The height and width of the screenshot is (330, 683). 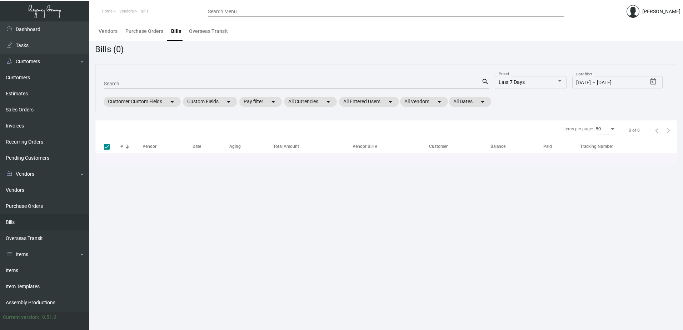 What do you see at coordinates (583, 83) in the screenshot?
I see `input: Start date` at bounding box center [583, 83].